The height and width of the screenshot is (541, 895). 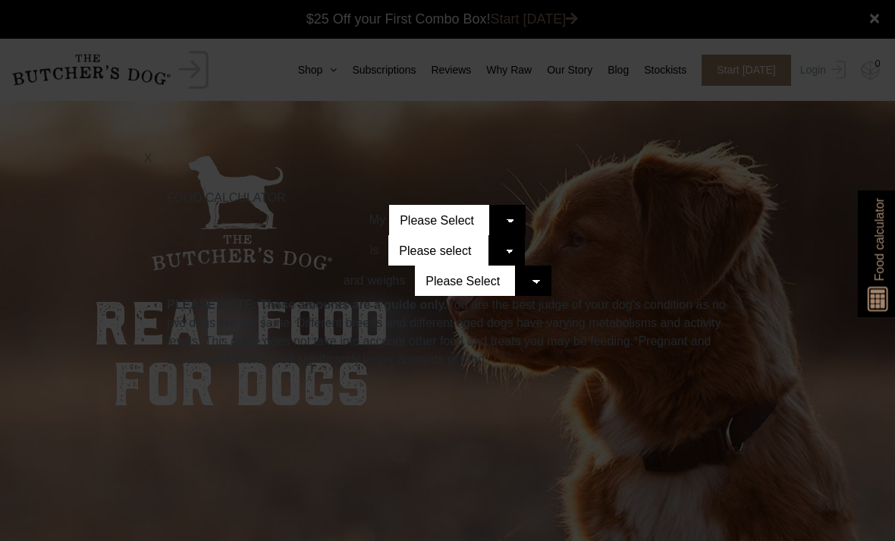 I want to click on span: weighs, so click(x=375, y=281).